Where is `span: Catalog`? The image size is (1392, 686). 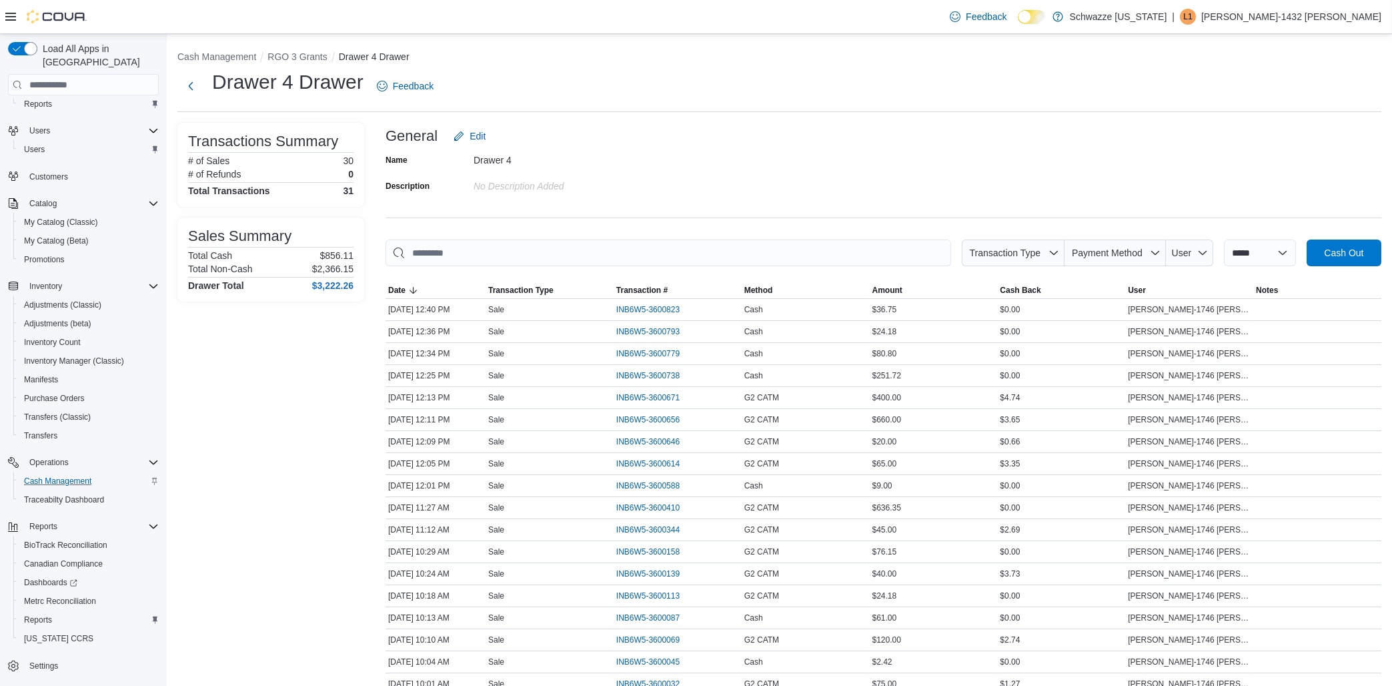
span: Catalog is located at coordinates (43, 203).